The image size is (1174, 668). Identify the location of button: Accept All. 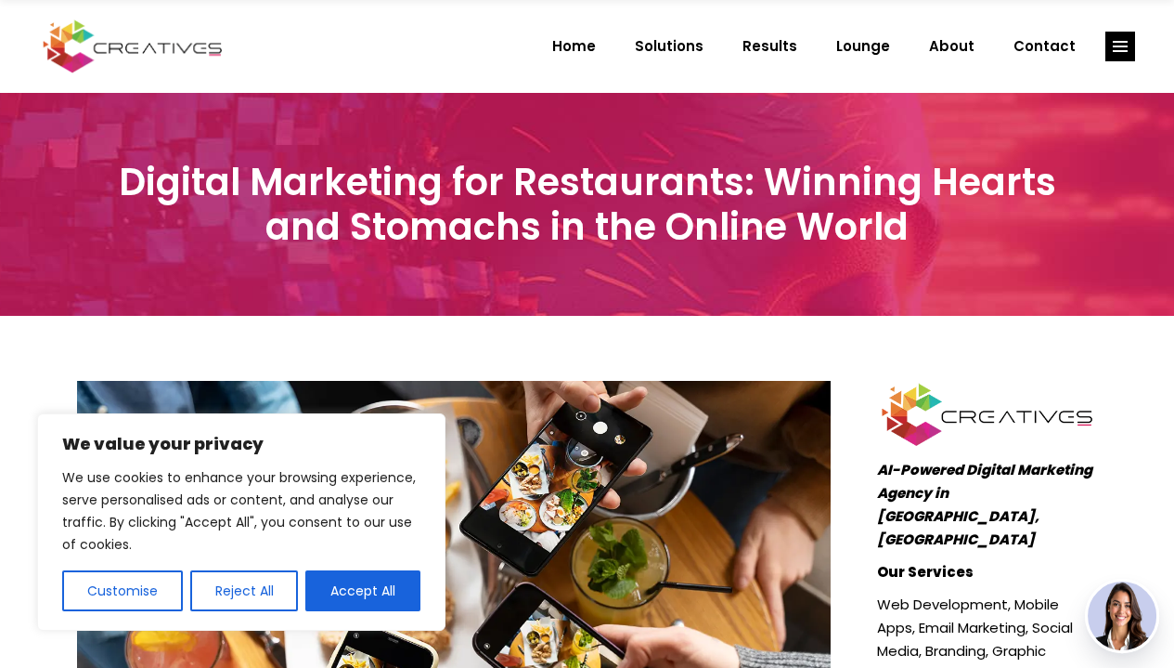
(363, 590).